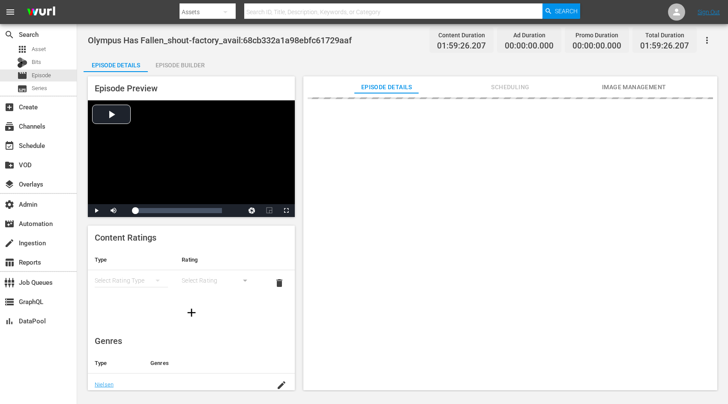 The image size is (728, 404). Describe the element at coordinates (114, 210) in the screenshot. I see `button: Mute` at that location.